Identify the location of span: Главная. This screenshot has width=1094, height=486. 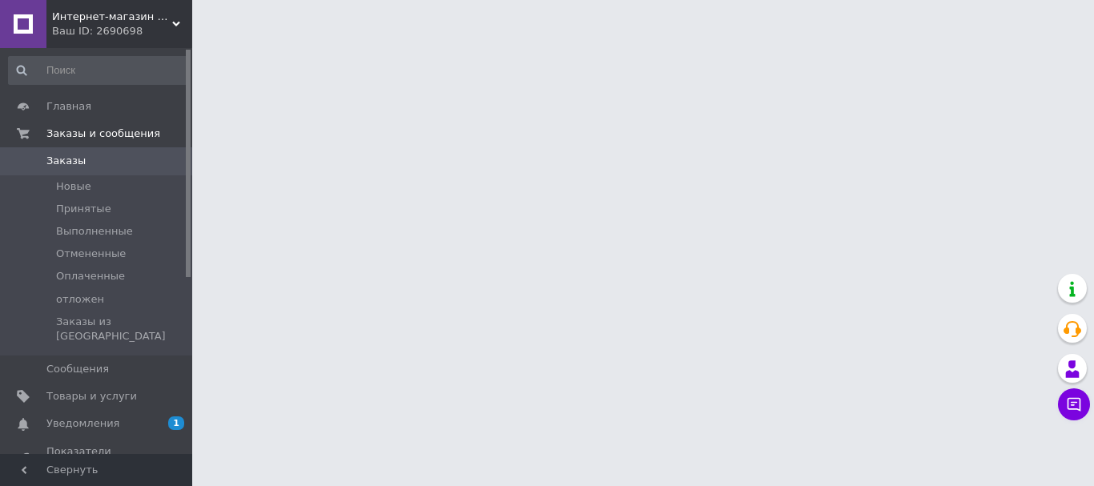
(69, 107).